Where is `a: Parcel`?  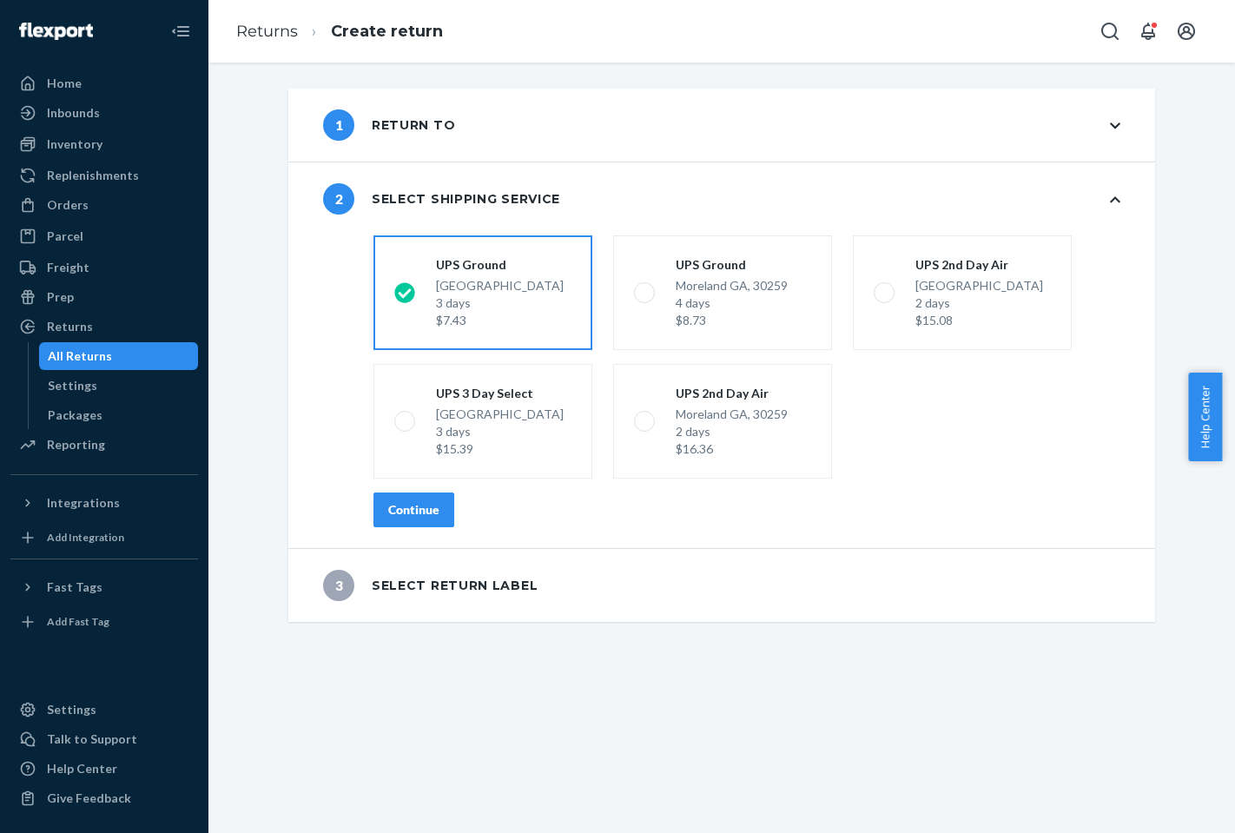 a: Parcel is located at coordinates (104, 236).